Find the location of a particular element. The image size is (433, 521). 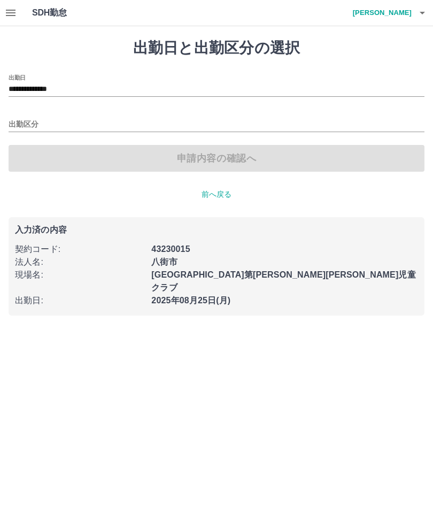

b: 2025年08月25日(月) is located at coordinates (191, 300).